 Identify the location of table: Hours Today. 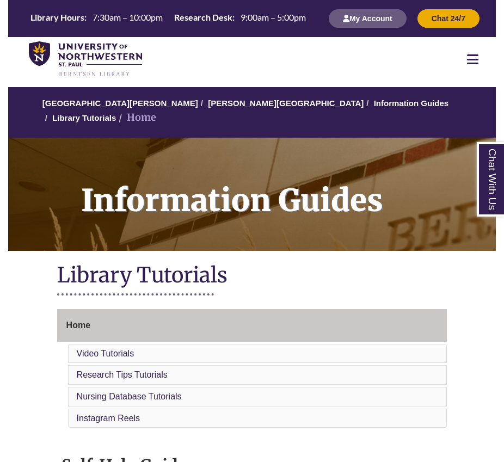
(168, 18).